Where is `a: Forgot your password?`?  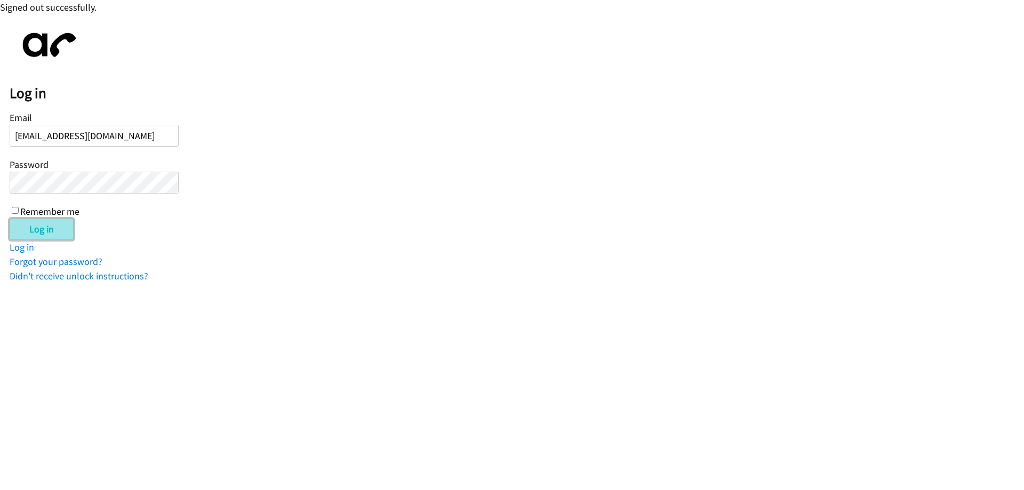 a: Forgot your password? is located at coordinates (56, 261).